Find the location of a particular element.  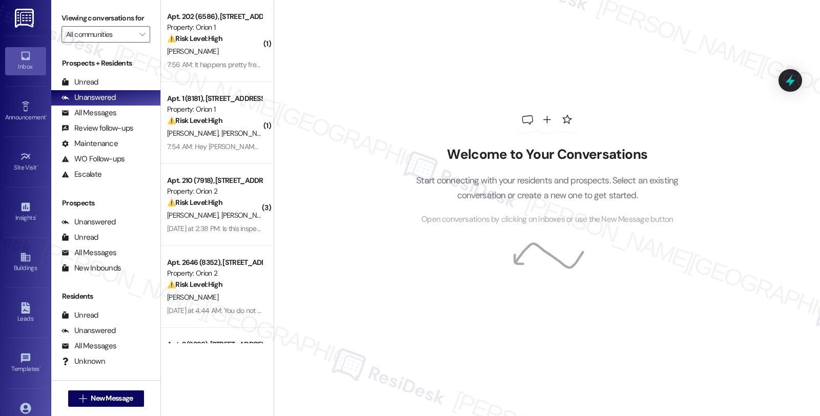

div: Prospects + Residents is located at coordinates (106, 63).